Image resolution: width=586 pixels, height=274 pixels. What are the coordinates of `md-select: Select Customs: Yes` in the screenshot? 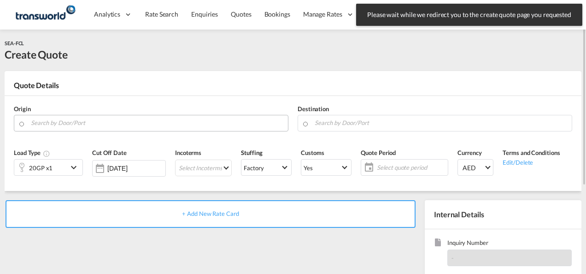 It's located at (326, 167).